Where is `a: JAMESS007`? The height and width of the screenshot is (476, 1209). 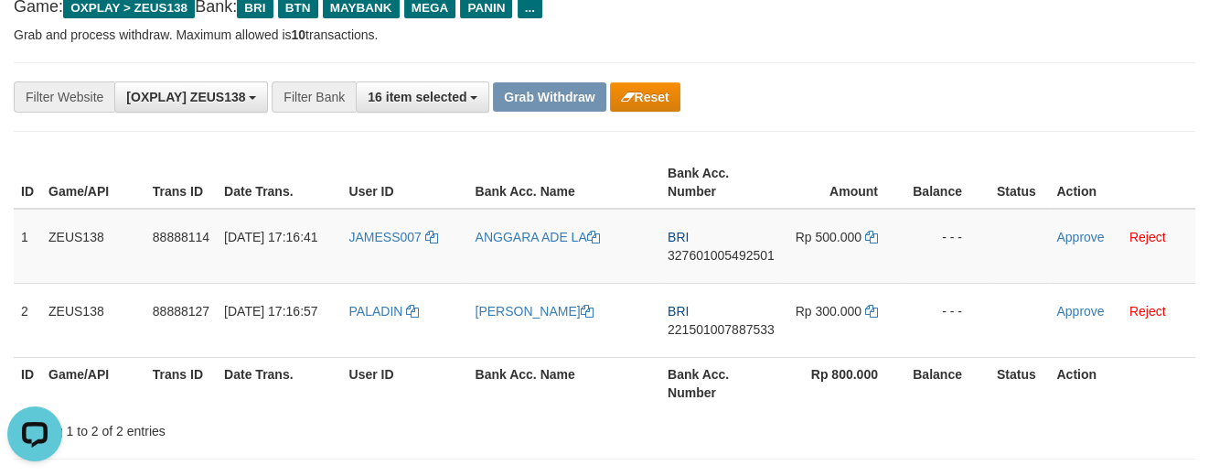
a: JAMESS007 is located at coordinates (392, 237).